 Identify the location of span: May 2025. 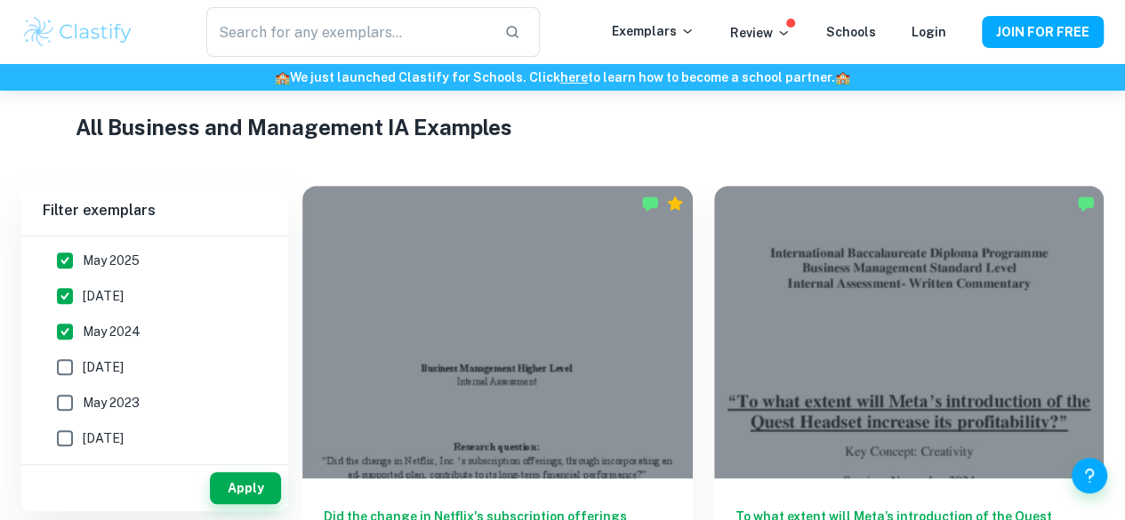
(111, 260).